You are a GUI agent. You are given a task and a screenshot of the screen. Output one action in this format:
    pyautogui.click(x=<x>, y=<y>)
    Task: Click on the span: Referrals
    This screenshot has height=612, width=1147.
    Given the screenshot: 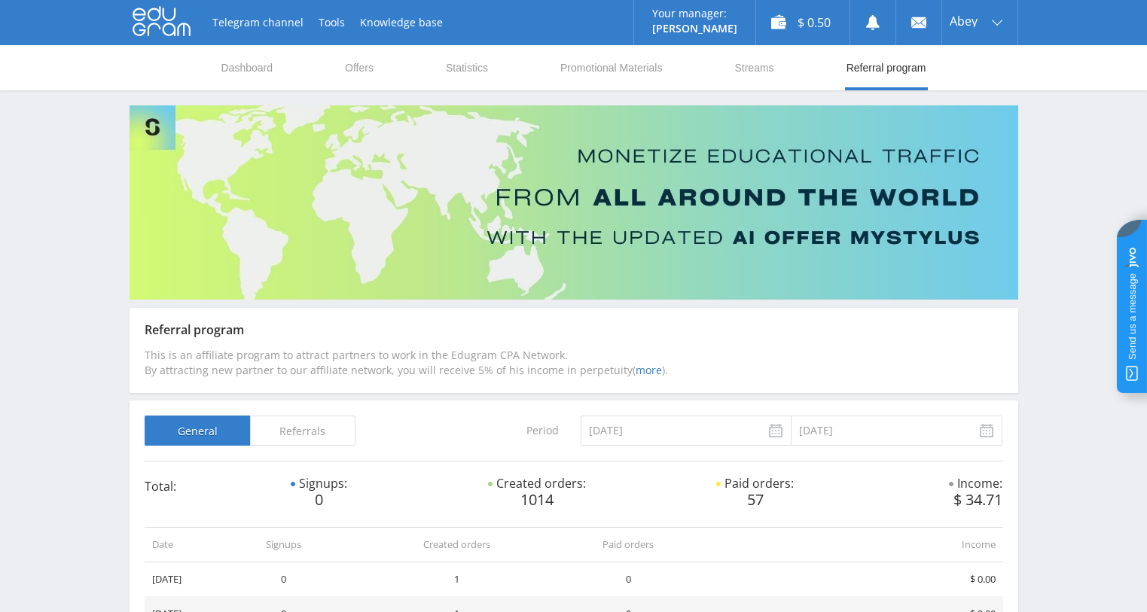 What is the action you would take?
    pyautogui.click(x=303, y=431)
    